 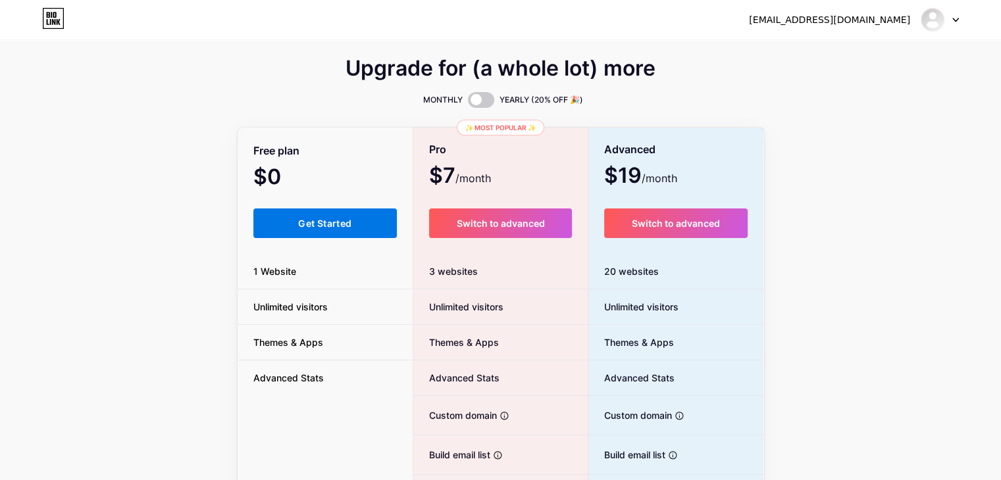 What do you see at coordinates (274, 271) in the screenshot?
I see `span: 1 Website` at bounding box center [274, 271].